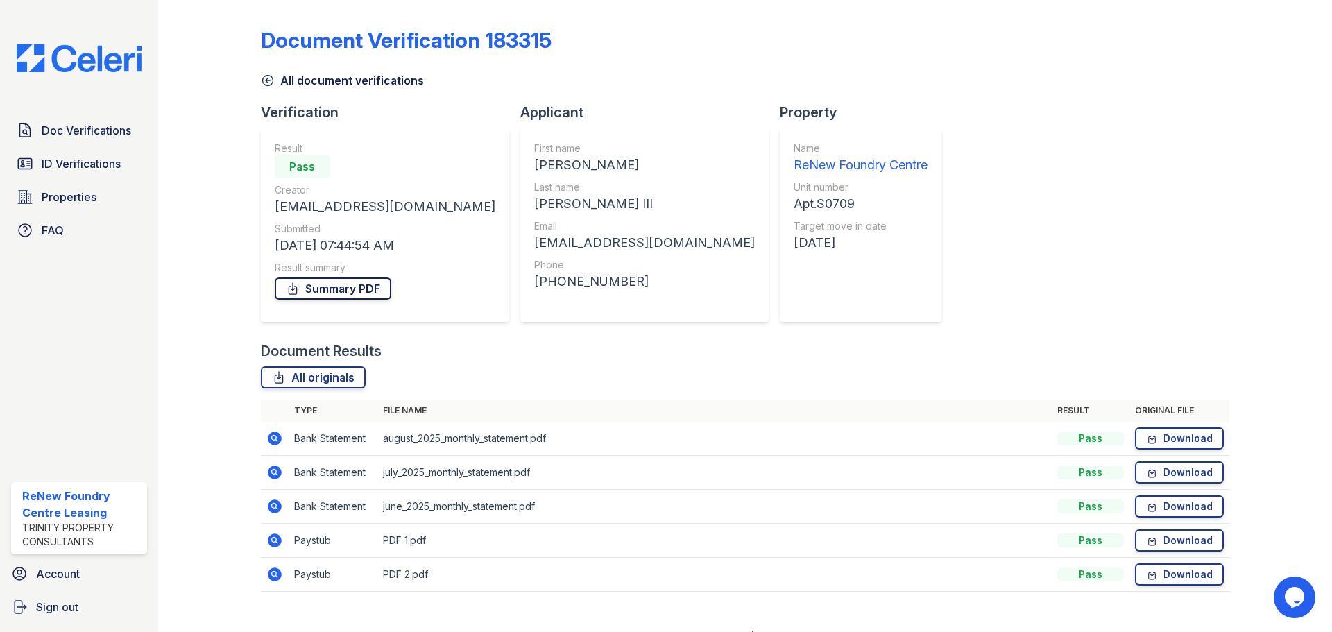 Image resolution: width=1332 pixels, height=632 pixels. I want to click on div: Email, so click(644, 226).